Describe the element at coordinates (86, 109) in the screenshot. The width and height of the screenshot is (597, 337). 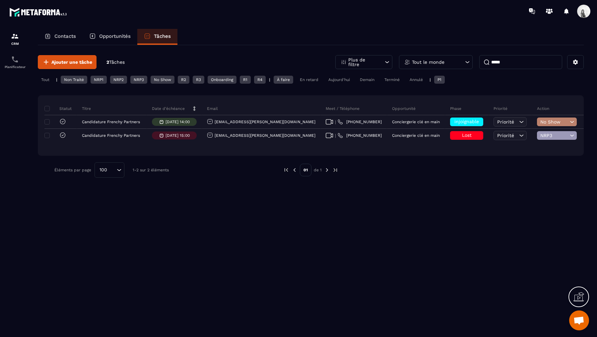
I see `p: Titre` at that location.